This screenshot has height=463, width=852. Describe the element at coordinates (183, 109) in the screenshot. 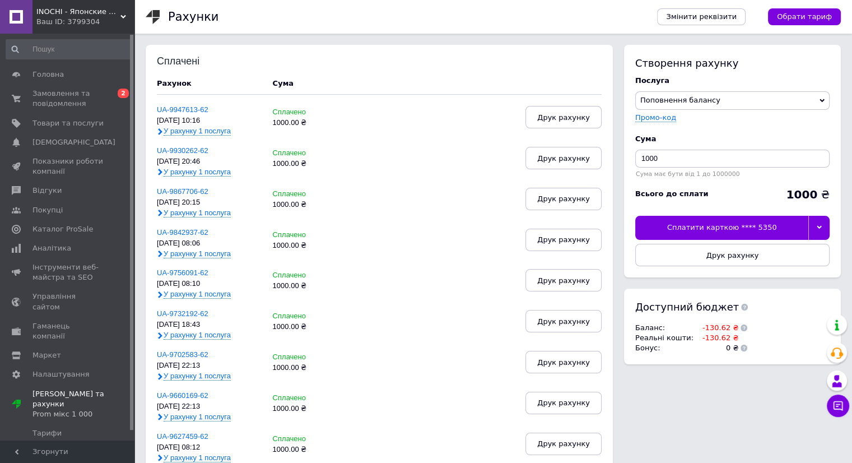

I see `a: UA-9947613-62` at that location.